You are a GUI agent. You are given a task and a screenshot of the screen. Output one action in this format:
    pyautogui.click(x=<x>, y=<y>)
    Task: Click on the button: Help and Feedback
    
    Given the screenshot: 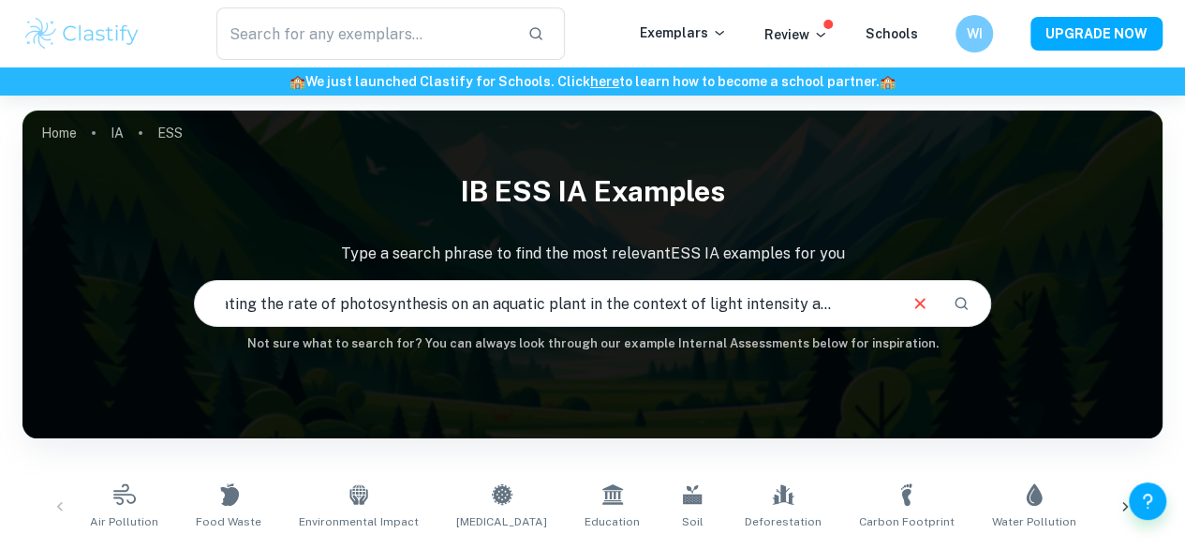 What is the action you would take?
    pyautogui.click(x=1148, y=501)
    